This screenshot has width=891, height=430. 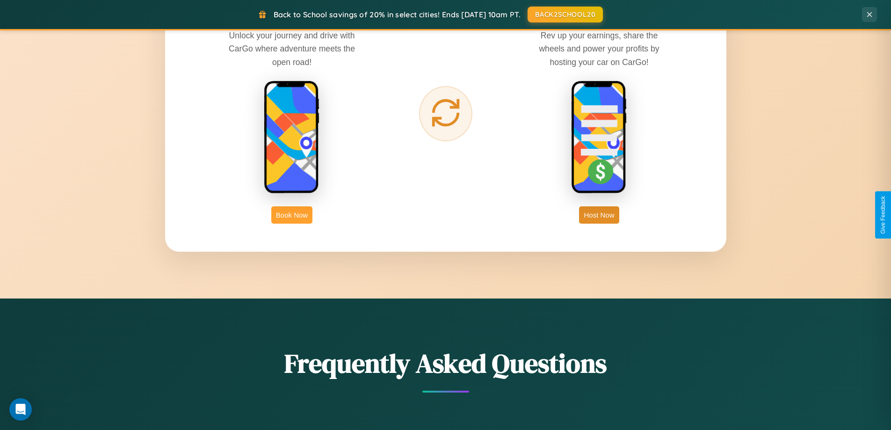 I want to click on button: Host Now, so click(x=599, y=215).